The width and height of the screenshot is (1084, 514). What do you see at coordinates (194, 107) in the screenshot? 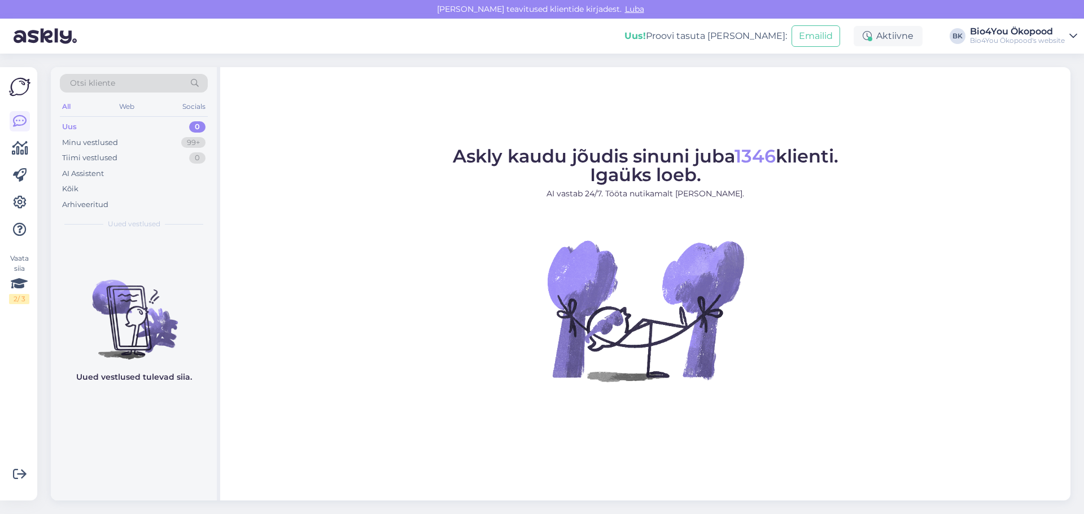
I see `div: Socials` at bounding box center [194, 107].